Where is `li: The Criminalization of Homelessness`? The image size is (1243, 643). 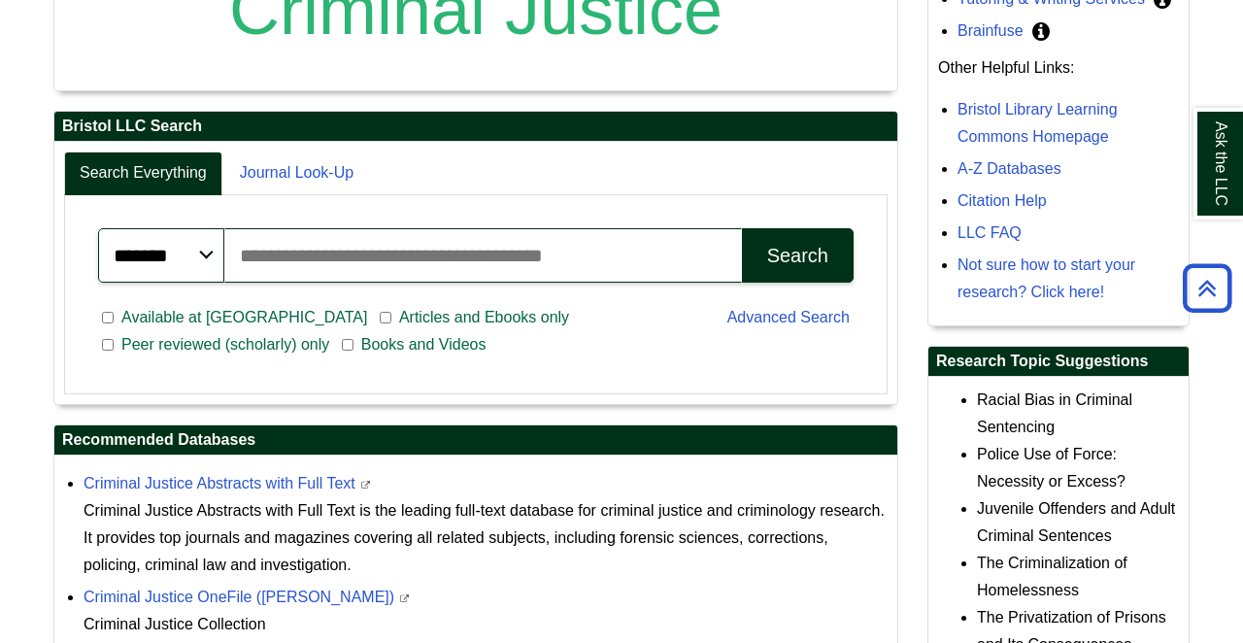 li: The Criminalization of Homelessness is located at coordinates (1078, 577).